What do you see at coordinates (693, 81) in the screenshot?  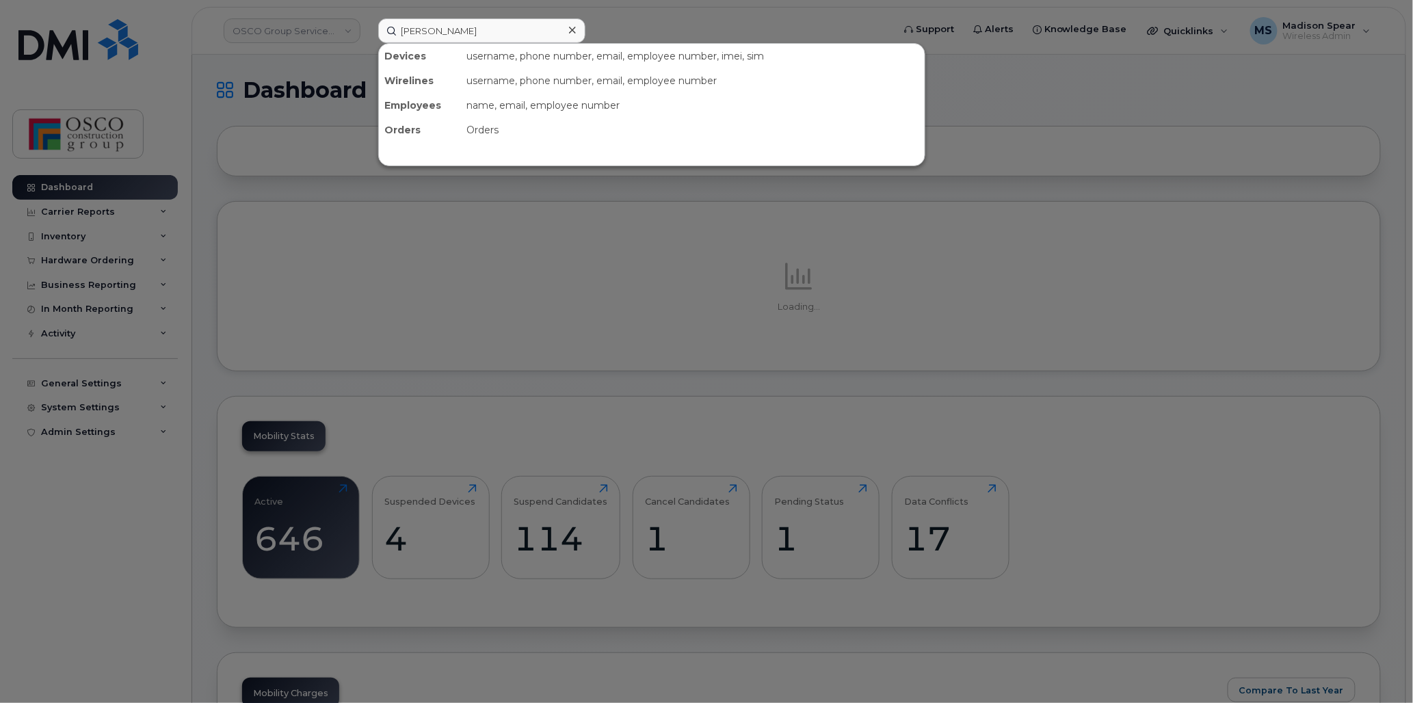 I see `div: username, phone number, email, employee number` at bounding box center [693, 81].